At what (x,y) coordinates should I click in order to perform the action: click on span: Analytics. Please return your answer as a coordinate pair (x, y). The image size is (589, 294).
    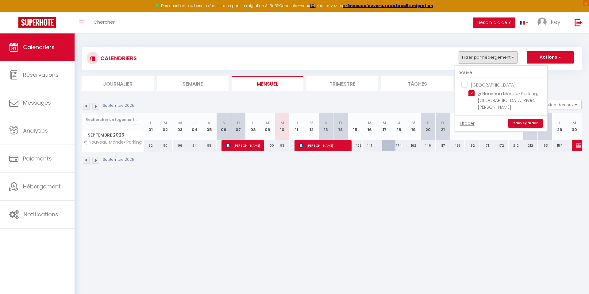
    Looking at the image, I should click on (35, 130).